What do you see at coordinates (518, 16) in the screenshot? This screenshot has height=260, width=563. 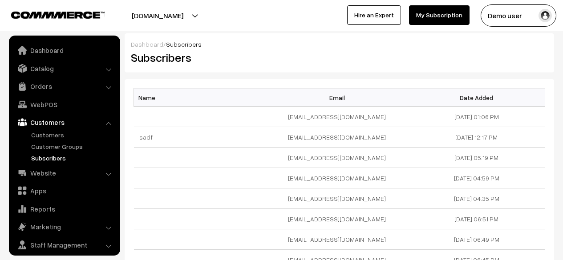 I see `button: Demo user` at bounding box center [518, 16].